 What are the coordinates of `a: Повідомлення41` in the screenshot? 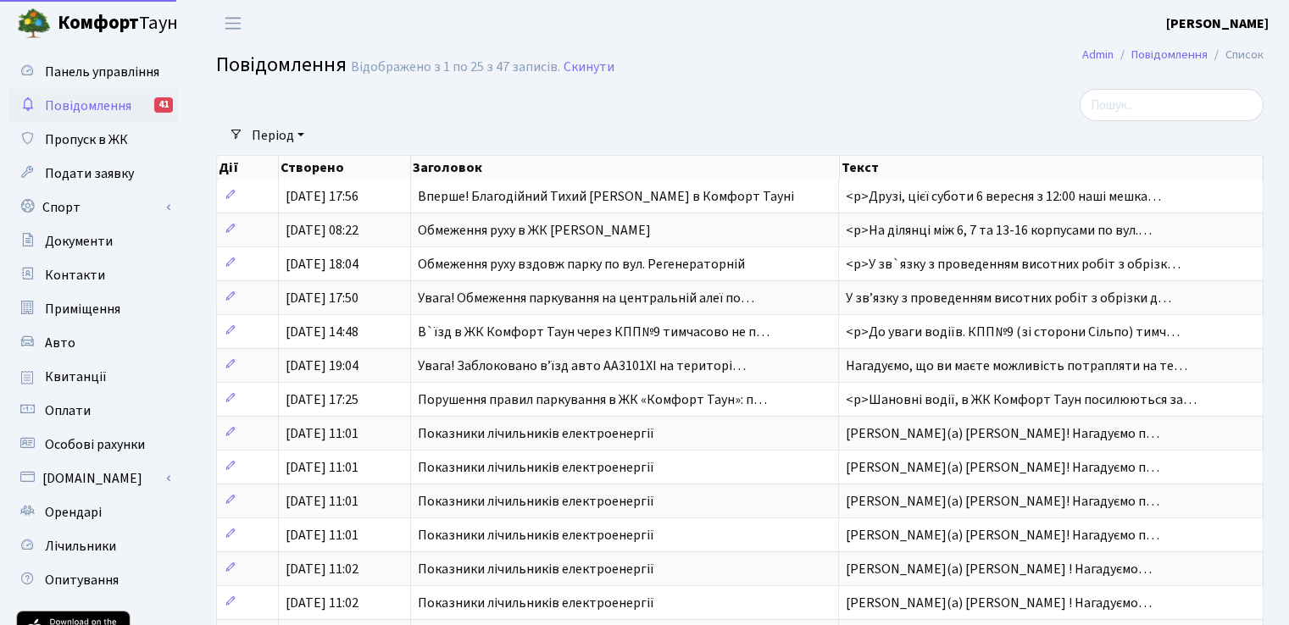 It's located at (93, 106).